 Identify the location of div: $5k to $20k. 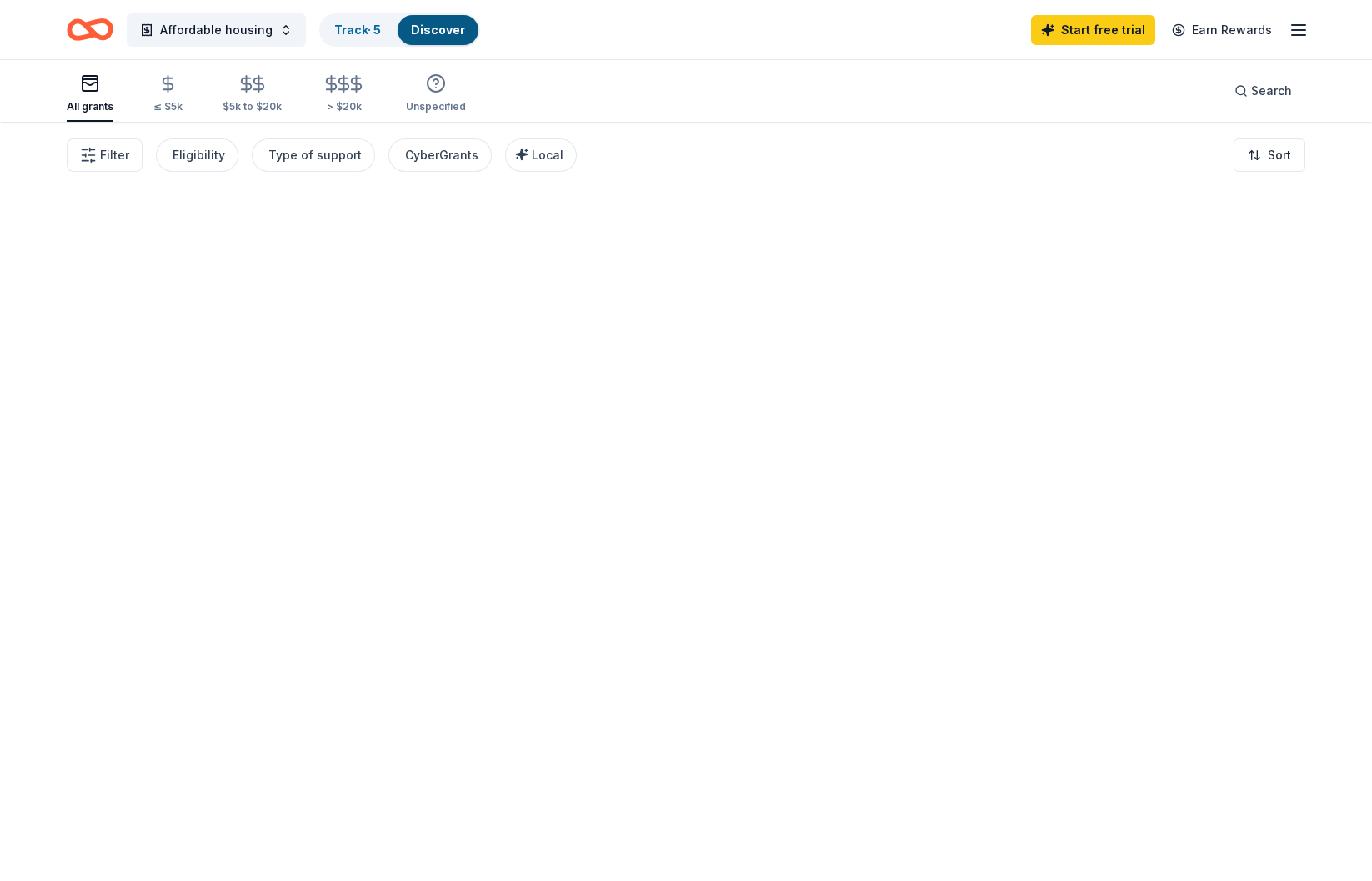
(252, 107).